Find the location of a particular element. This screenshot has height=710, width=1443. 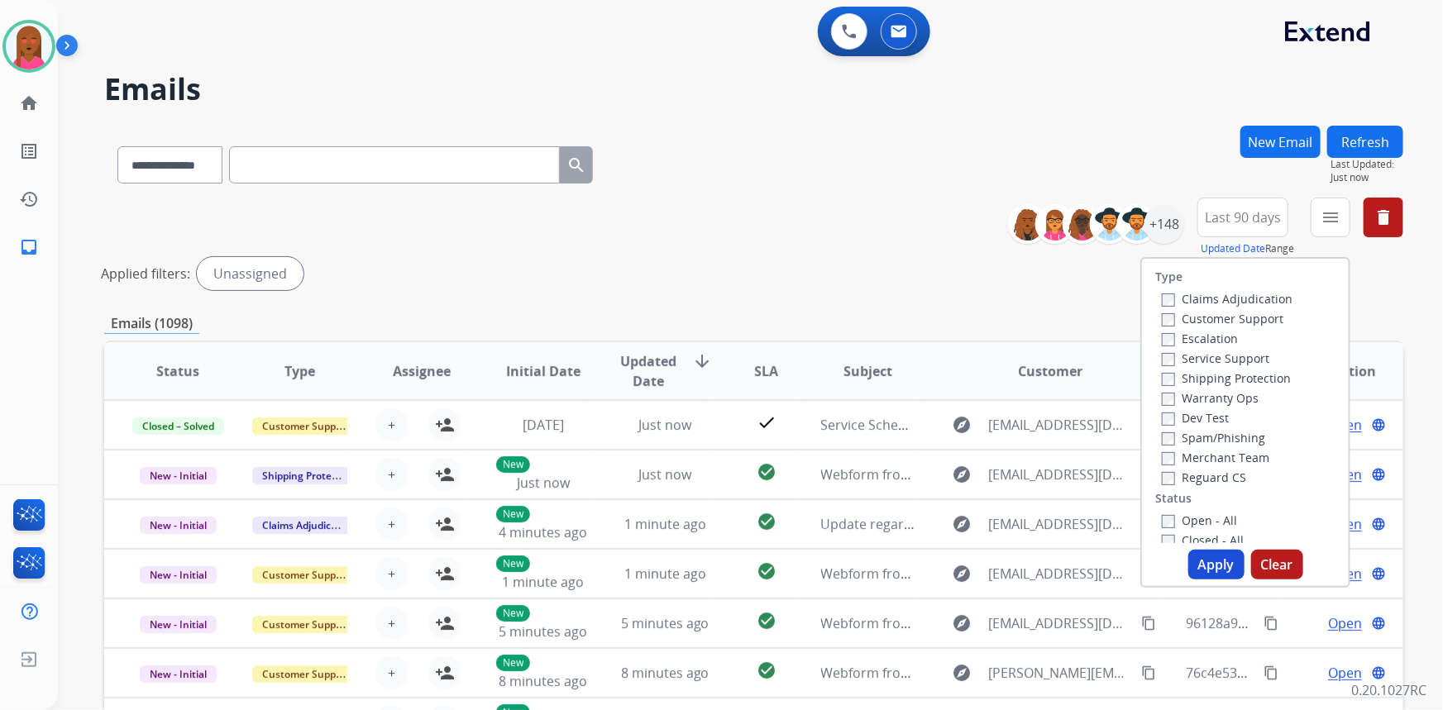

span: Initial Date is located at coordinates (543, 371).